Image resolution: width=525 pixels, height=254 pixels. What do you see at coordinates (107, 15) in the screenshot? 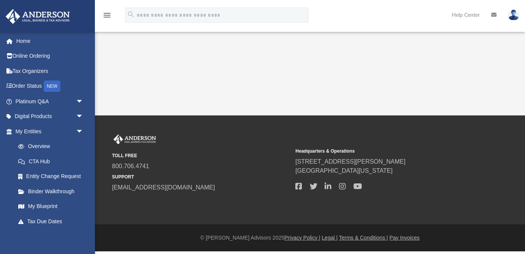
I see `i: menu` at bounding box center [107, 15].